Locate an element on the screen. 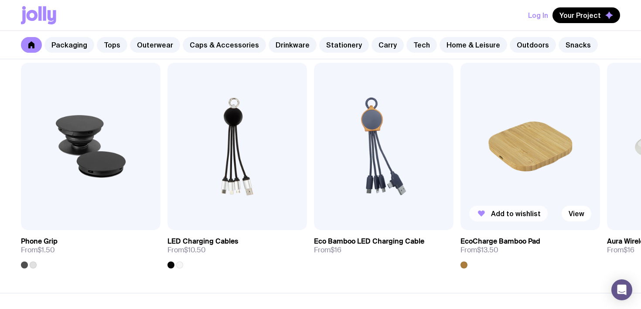 Image resolution: width=641 pixels, height=309 pixels. h3: Eco Bamboo LED Charging Cable is located at coordinates (369, 242).